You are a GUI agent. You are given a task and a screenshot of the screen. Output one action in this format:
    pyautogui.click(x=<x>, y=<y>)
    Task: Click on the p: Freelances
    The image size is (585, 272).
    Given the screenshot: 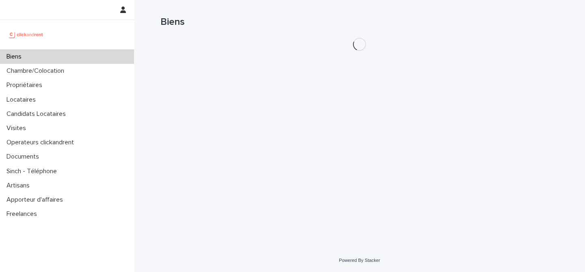 What is the action you would take?
    pyautogui.click(x=23, y=214)
    